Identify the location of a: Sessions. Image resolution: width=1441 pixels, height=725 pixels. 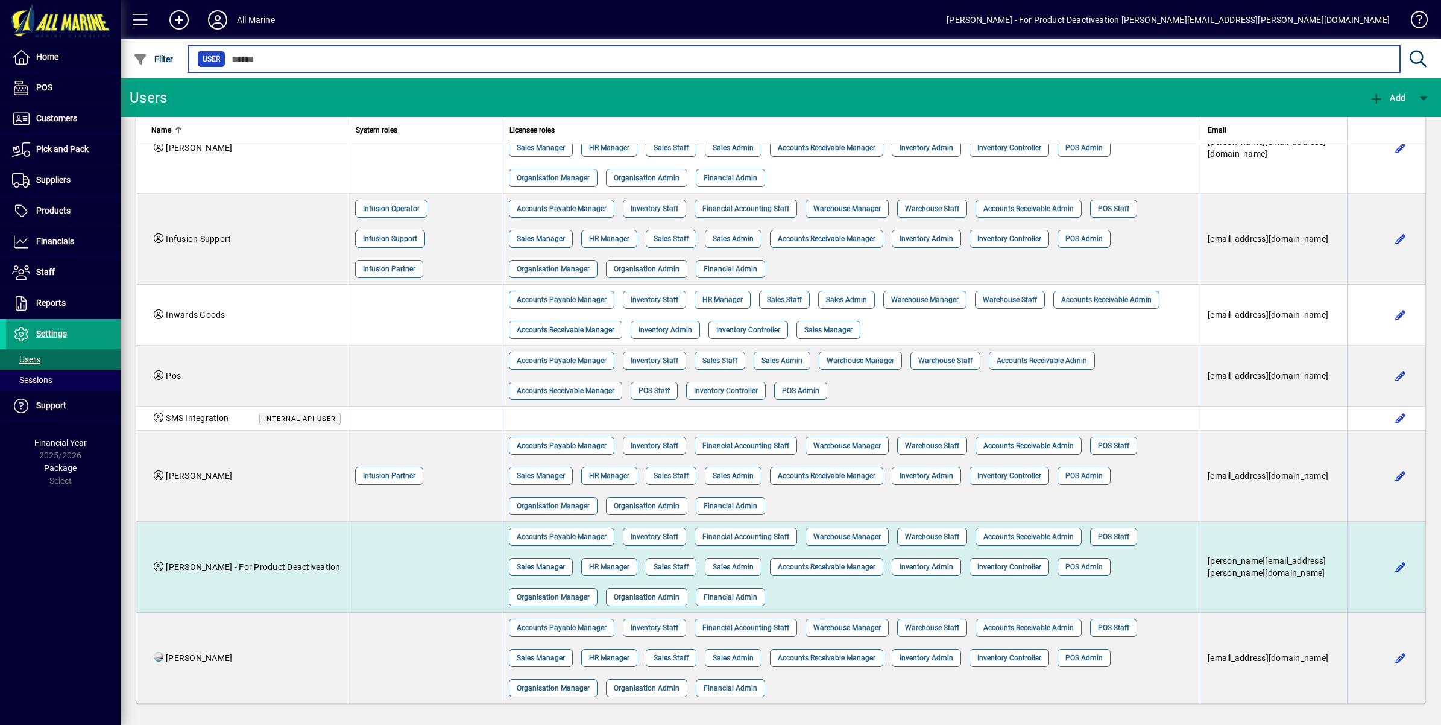
(63, 380).